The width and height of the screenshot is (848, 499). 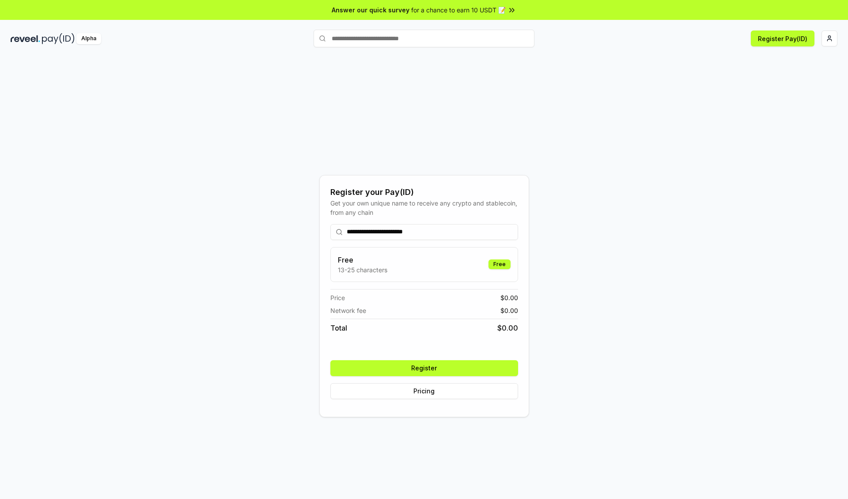 What do you see at coordinates (459, 10) in the screenshot?
I see `span: for a chance to earn 10 USDT 📝` at bounding box center [459, 10].